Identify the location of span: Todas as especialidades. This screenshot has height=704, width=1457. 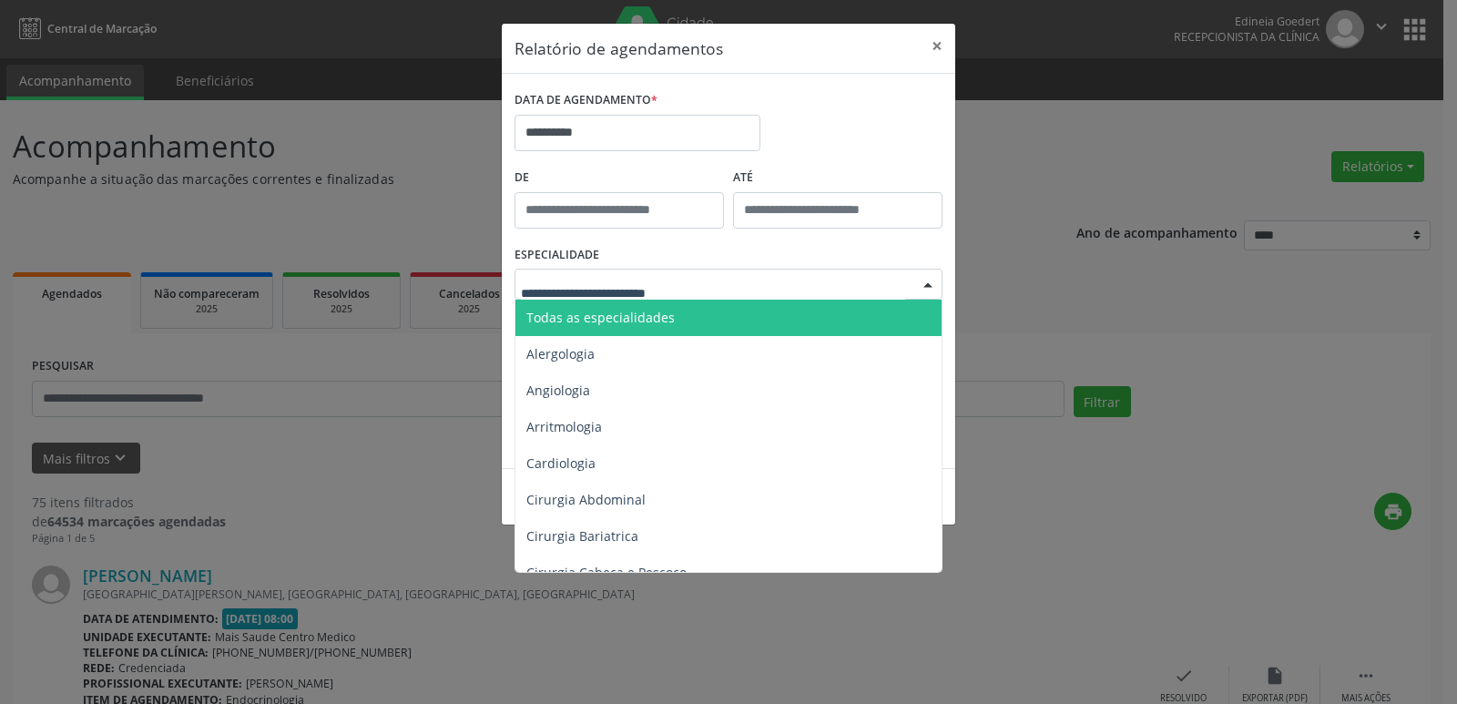
(600, 317).